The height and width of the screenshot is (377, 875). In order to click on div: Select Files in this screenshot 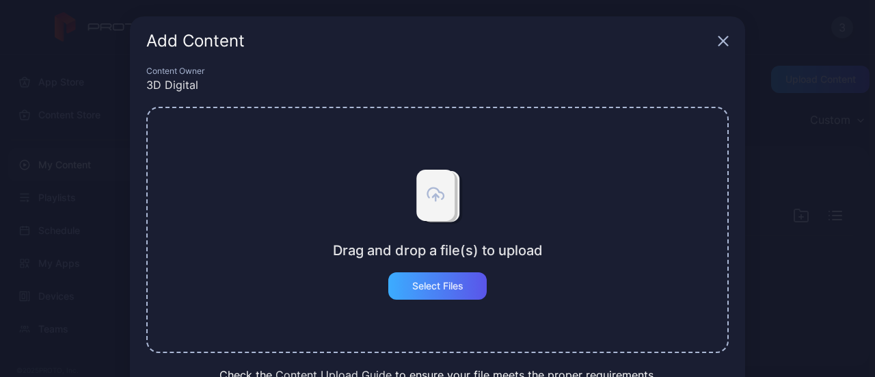, I will do `click(437, 286)`.